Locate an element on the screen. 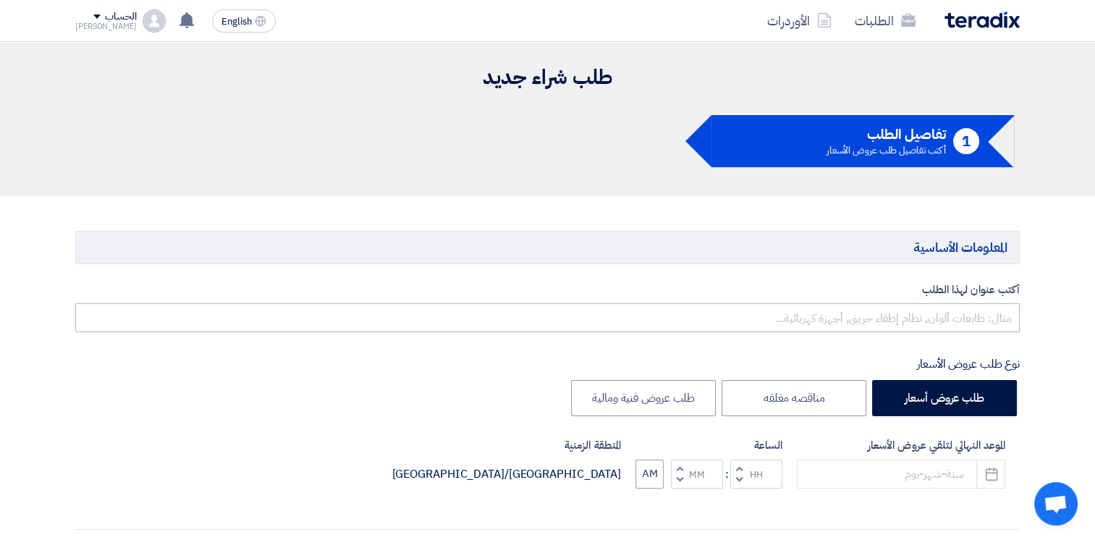 The height and width of the screenshot is (540, 1095). input: Hours is located at coordinates (756, 474).